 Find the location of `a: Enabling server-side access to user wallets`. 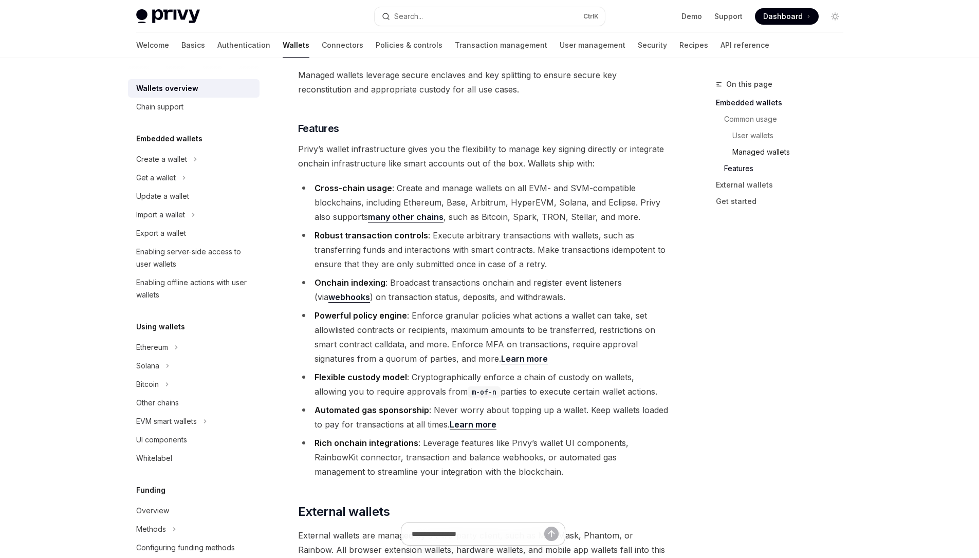

a: Enabling server-side access to user wallets is located at coordinates (194, 258).